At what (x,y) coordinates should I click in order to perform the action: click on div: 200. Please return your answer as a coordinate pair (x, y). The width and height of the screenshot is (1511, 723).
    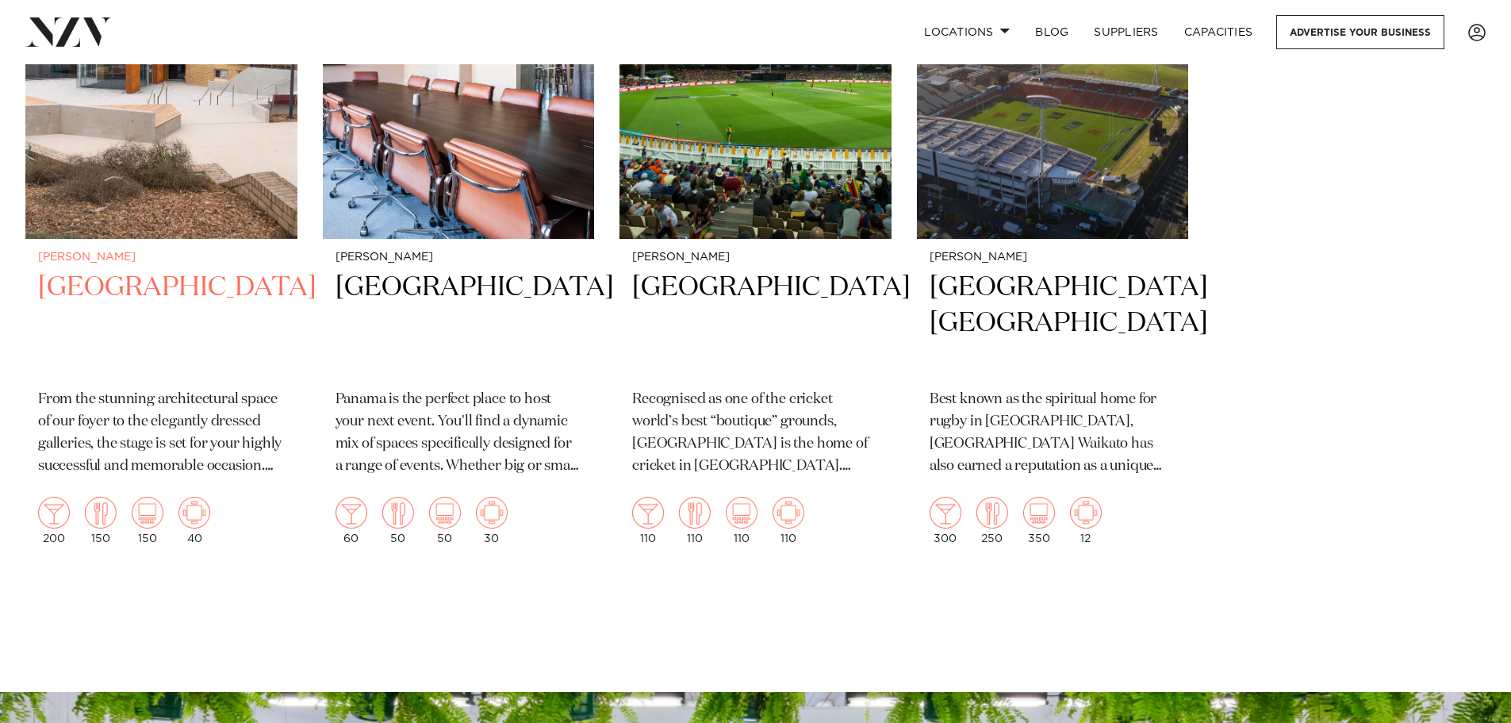
    Looking at the image, I should click on (54, 520).